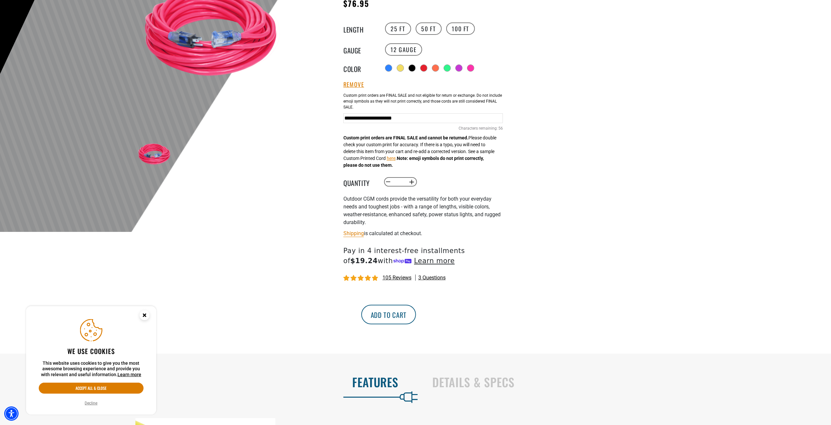  What do you see at coordinates (423, 233) in the screenshot?
I see `div: is calculated at checkout.` at bounding box center [423, 233].